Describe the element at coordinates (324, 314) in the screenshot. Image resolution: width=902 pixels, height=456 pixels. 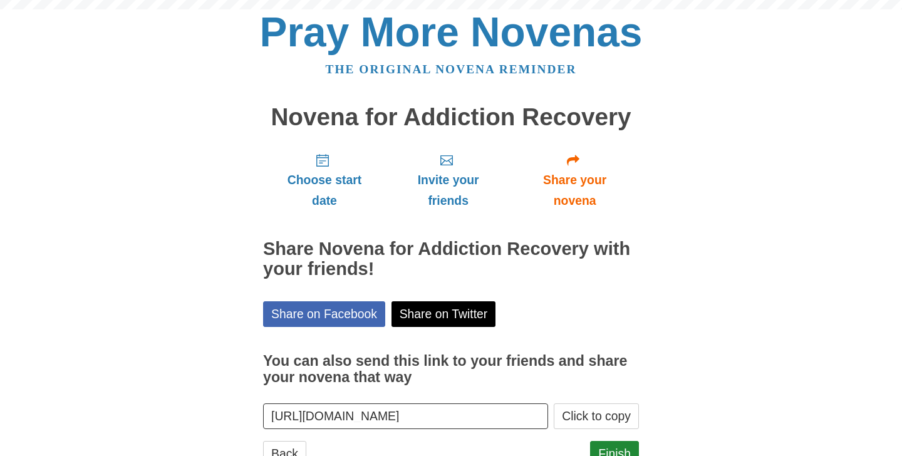
I see `a: Share on Facebook` at that location.